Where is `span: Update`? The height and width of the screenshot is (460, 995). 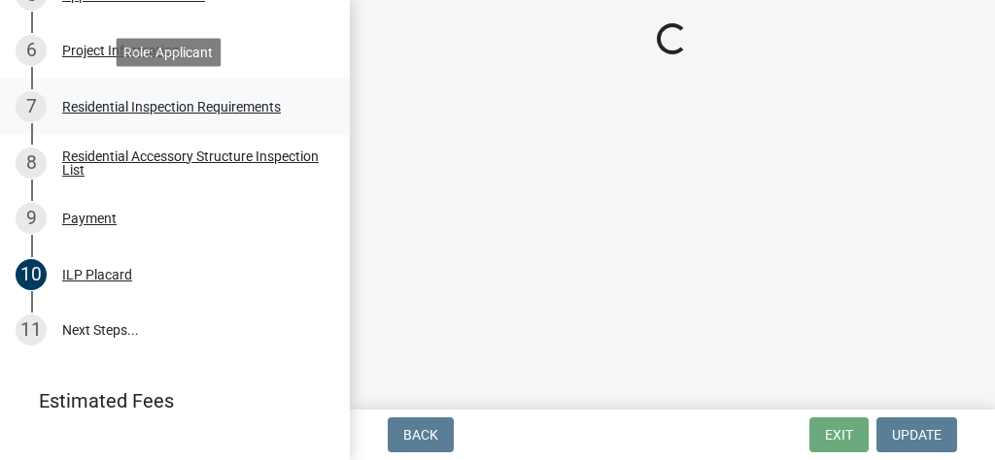 span: Update is located at coordinates (916, 435).